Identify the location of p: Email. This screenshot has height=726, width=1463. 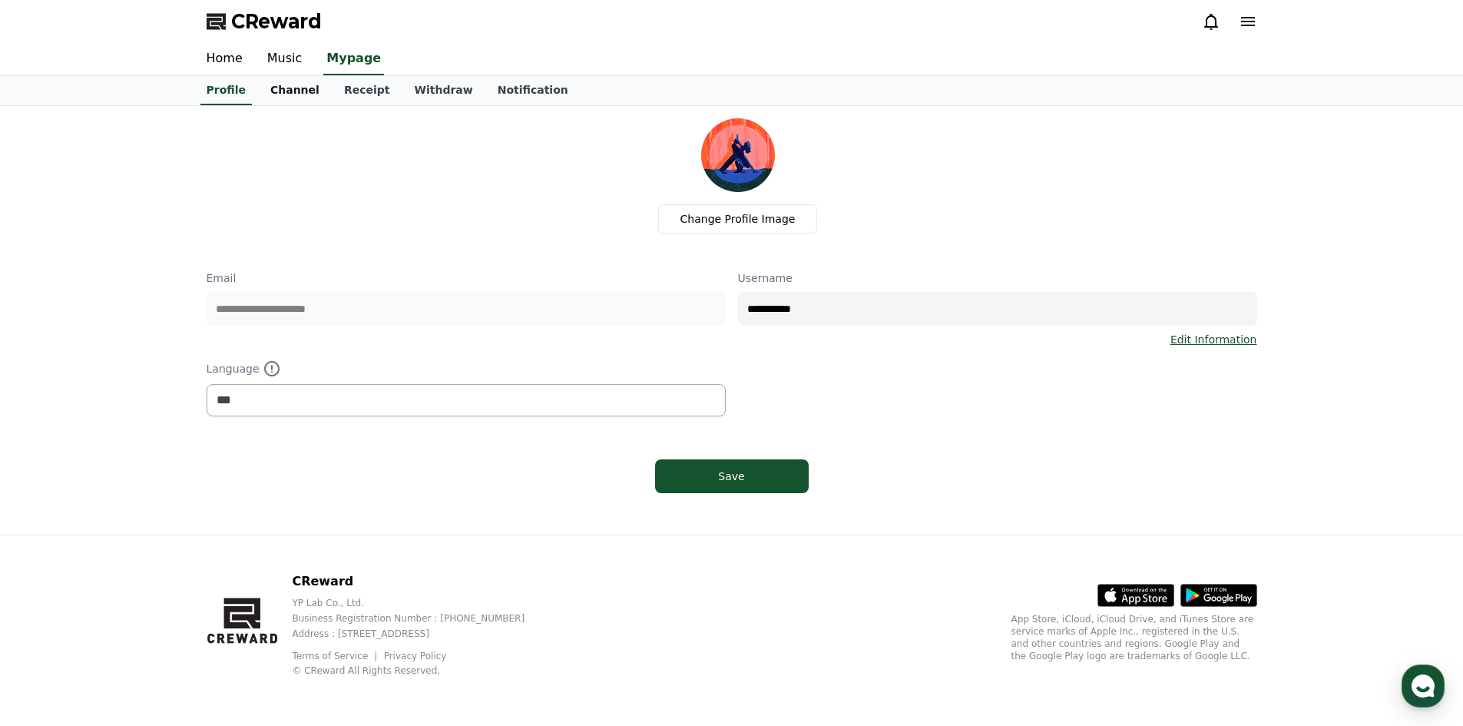
(466, 278).